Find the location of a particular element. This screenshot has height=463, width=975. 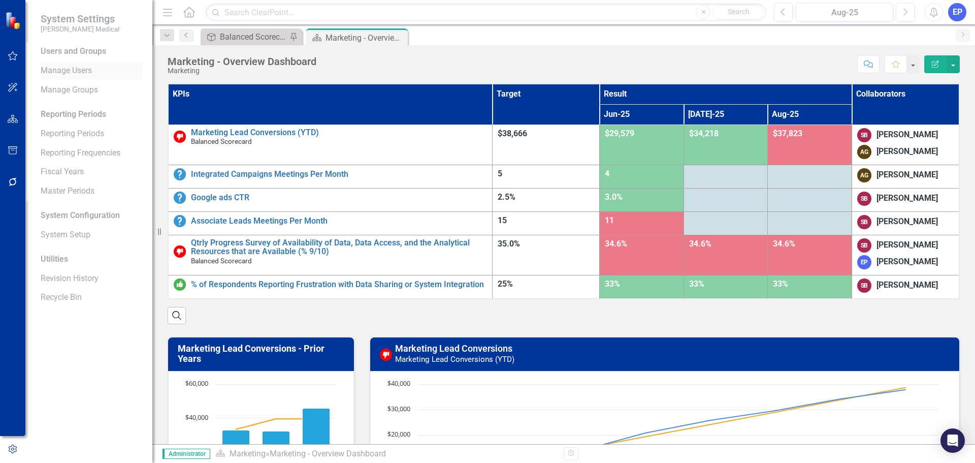

a: Manage Groups is located at coordinates (91, 90).